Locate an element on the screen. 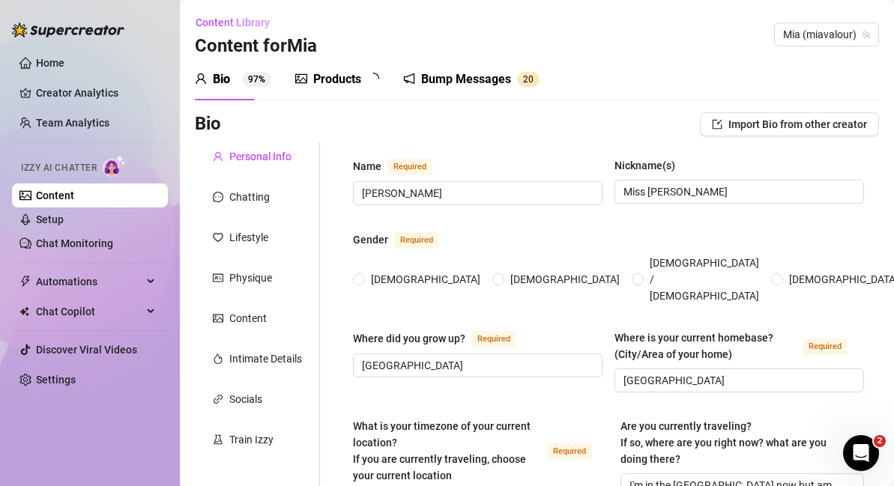 Image resolution: width=894 pixels, height=486 pixels. div: Where did you grow up? is located at coordinates (409, 339).